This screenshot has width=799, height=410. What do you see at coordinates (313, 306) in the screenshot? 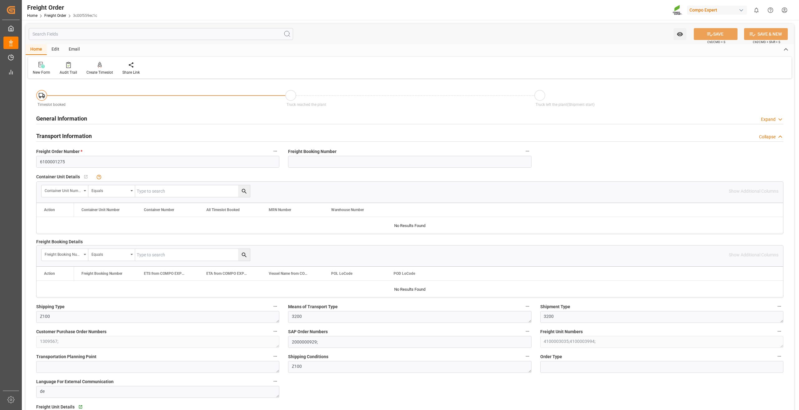
I see `span: Means of Transport Type` at bounding box center [313, 306].